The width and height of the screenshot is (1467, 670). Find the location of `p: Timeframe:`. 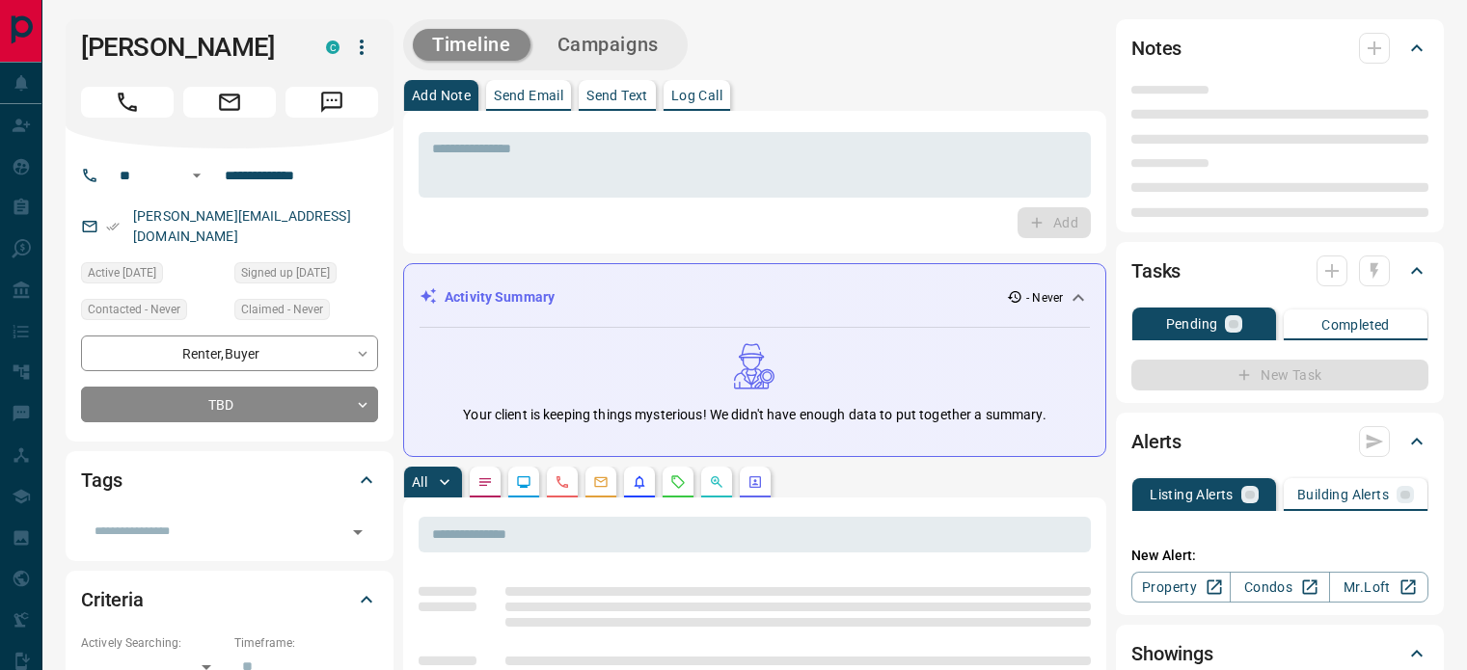

p: Timeframe: is located at coordinates (306, 643).